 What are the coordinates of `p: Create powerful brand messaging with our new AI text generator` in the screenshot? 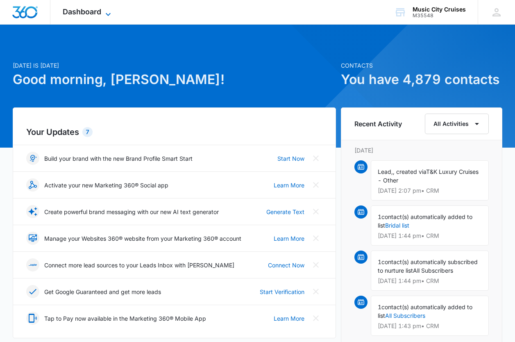 It's located at (132, 211).